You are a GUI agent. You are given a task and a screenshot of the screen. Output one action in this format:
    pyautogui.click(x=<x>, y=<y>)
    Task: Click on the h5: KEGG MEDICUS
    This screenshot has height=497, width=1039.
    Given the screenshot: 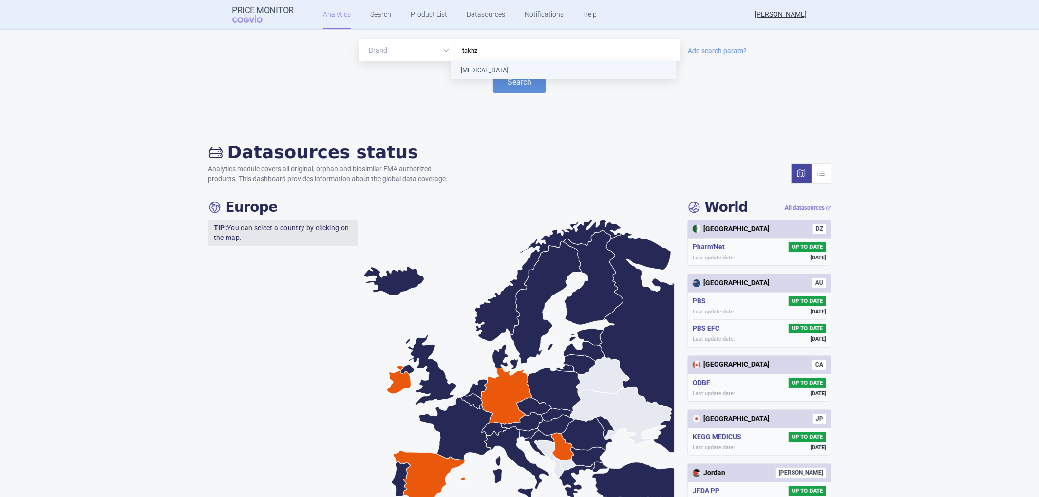 What is the action you would take?
    pyautogui.click(x=719, y=438)
    